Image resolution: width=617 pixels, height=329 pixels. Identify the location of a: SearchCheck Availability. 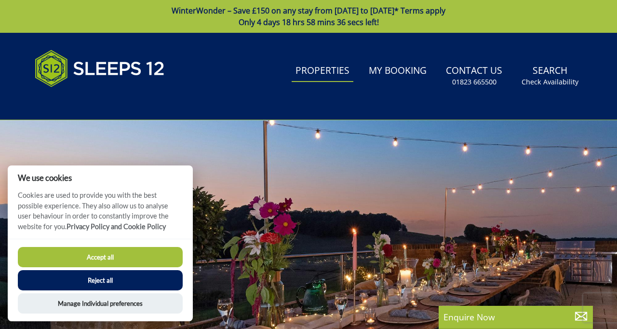
(550, 76).